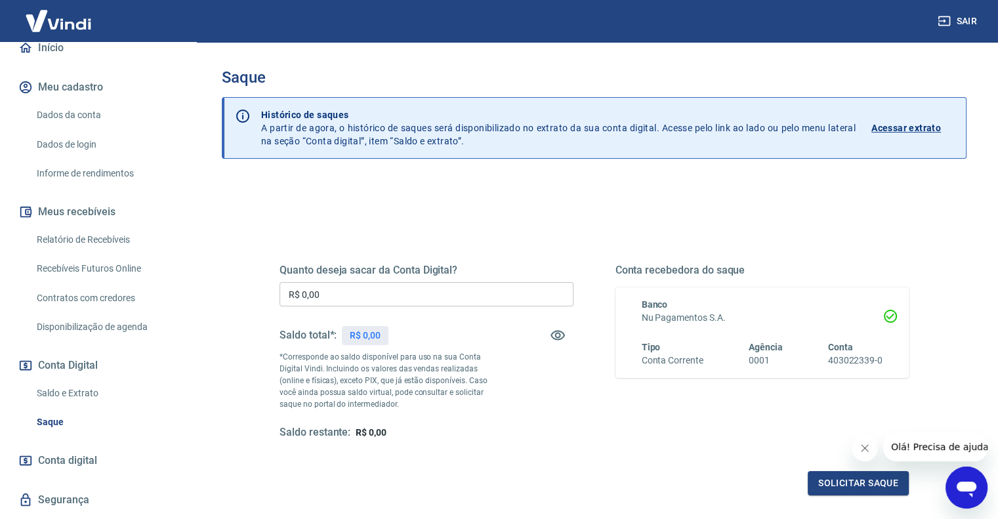 This screenshot has height=519, width=998. I want to click on span: Banco, so click(655, 304).